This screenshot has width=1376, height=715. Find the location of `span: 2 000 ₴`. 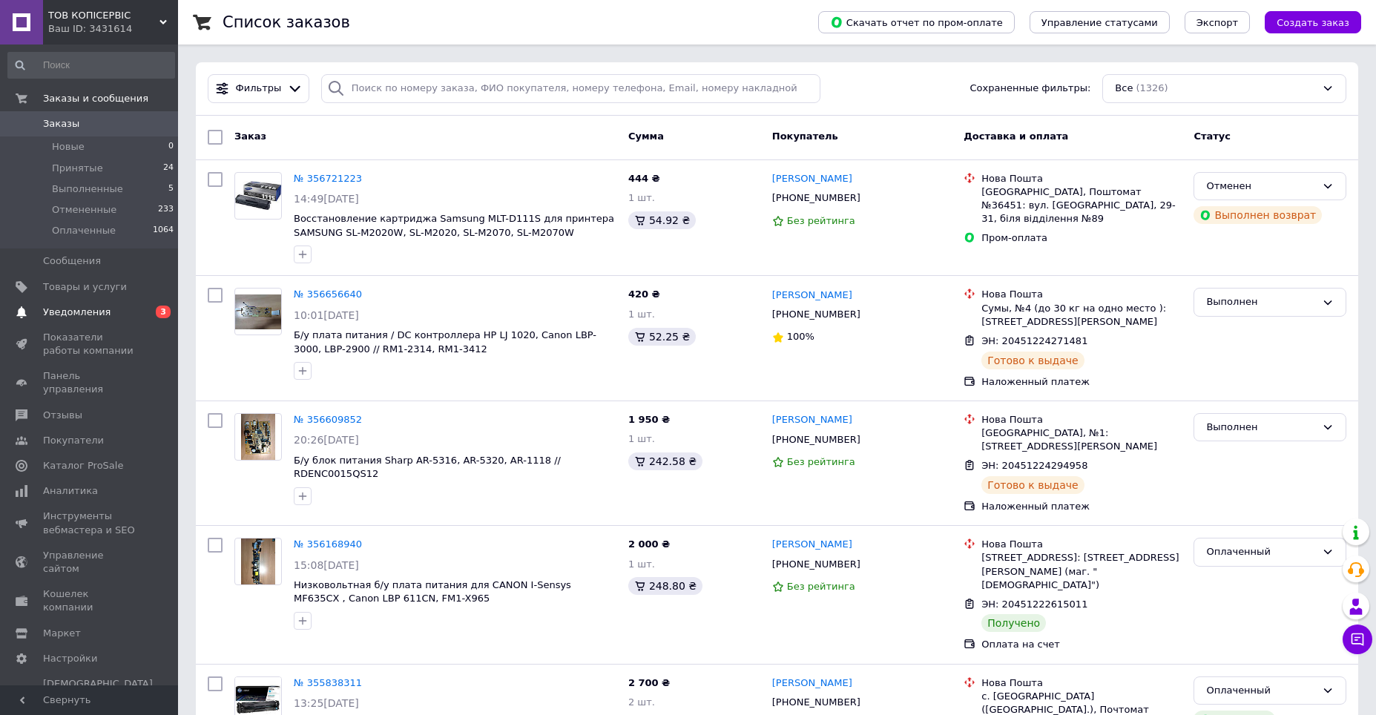

span: 2 000 ₴ is located at coordinates (649, 544).